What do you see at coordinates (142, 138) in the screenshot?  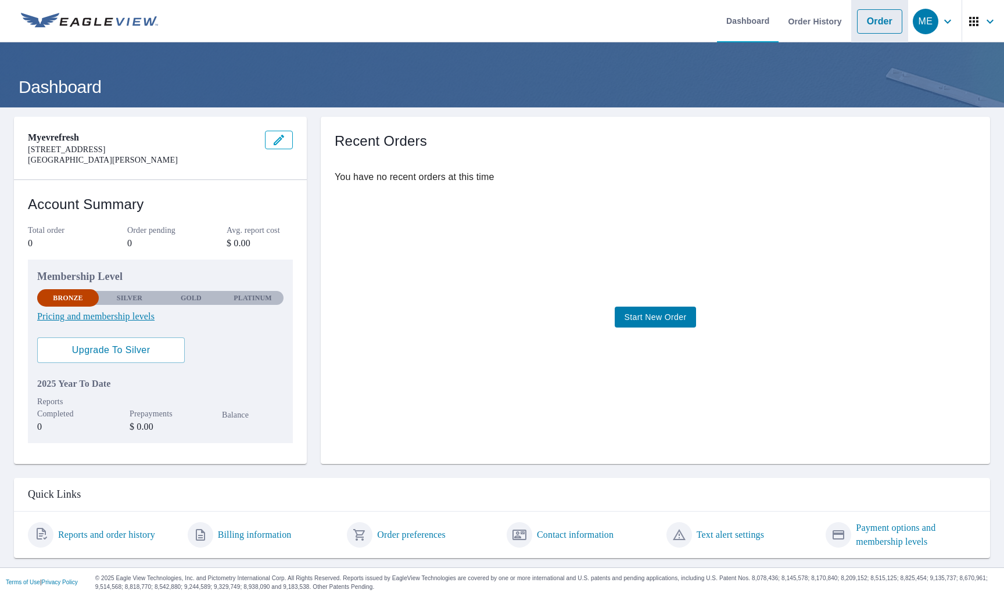 I see `p: myevrefresh` at bounding box center [142, 138].